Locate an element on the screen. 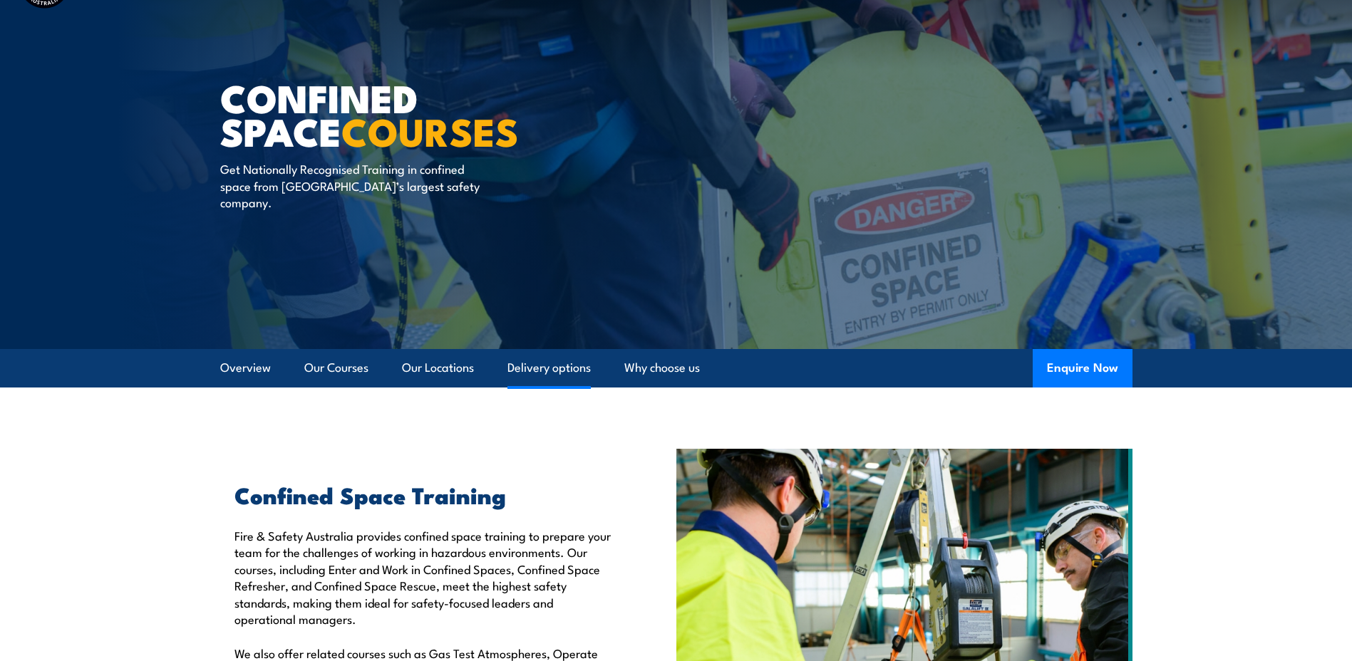 The image size is (1352, 661). a: Overview is located at coordinates (245, 368).